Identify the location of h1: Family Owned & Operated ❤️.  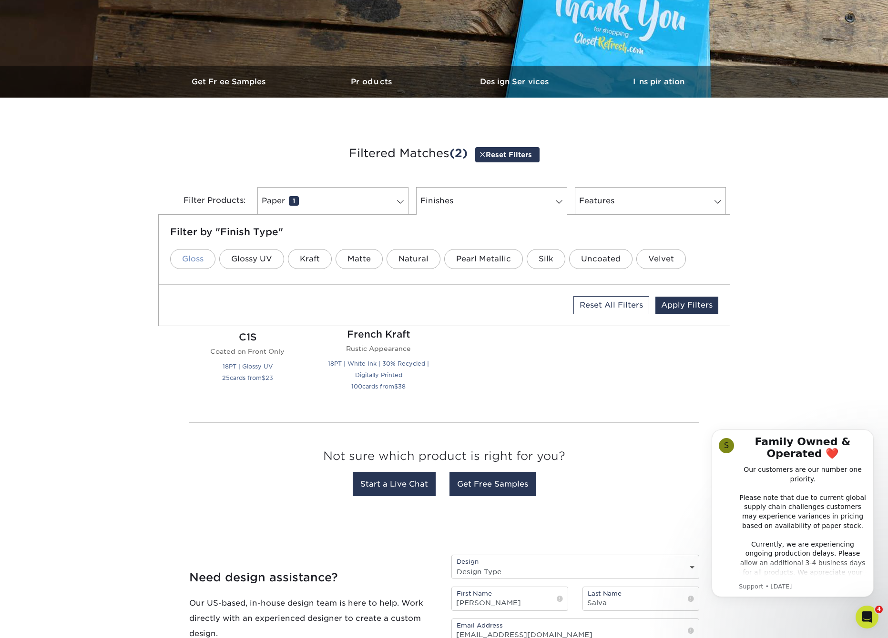
(105, 35).